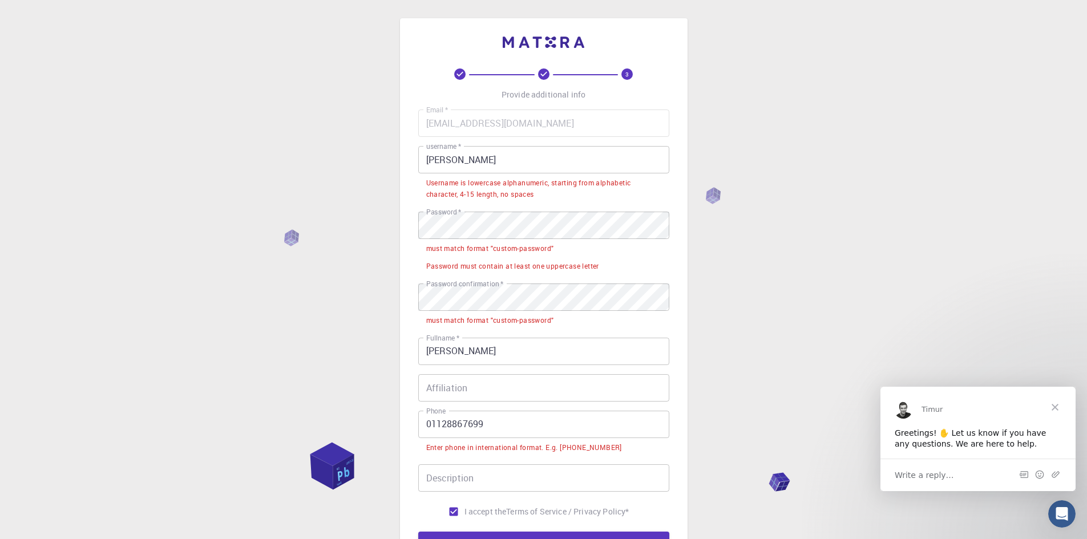 This screenshot has width=1087, height=539. Describe the element at coordinates (23, 23) in the screenshot. I see `img: Profile image for Timur` at that location.